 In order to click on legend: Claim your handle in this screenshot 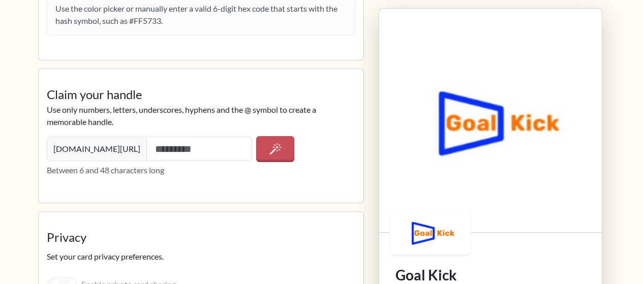, I will do `click(201, 95)`.